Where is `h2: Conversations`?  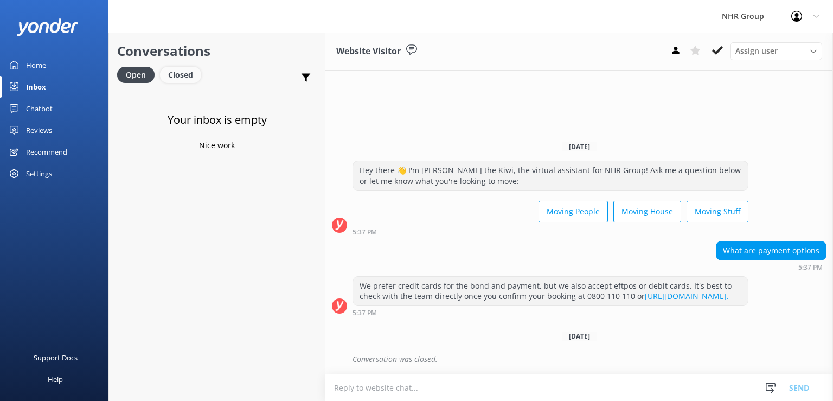
h2: Conversations is located at coordinates (217, 51).